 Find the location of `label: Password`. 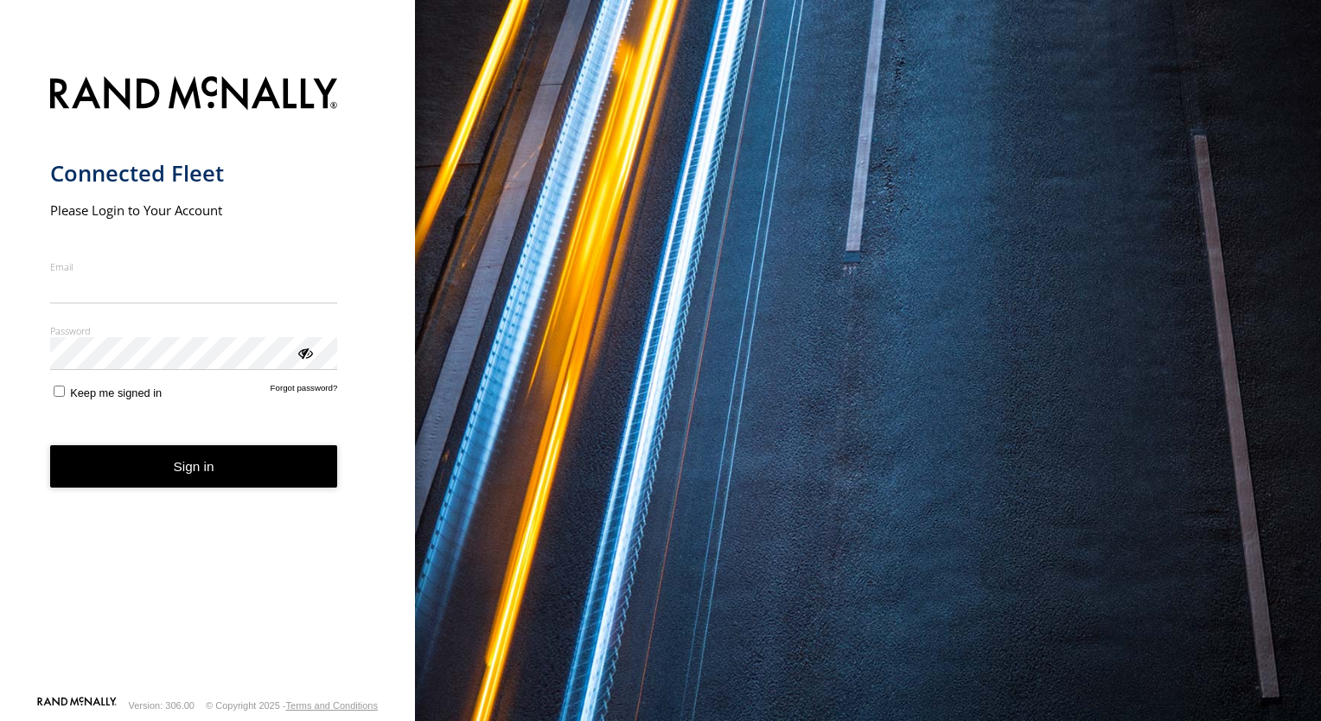

label: Password is located at coordinates (194, 330).